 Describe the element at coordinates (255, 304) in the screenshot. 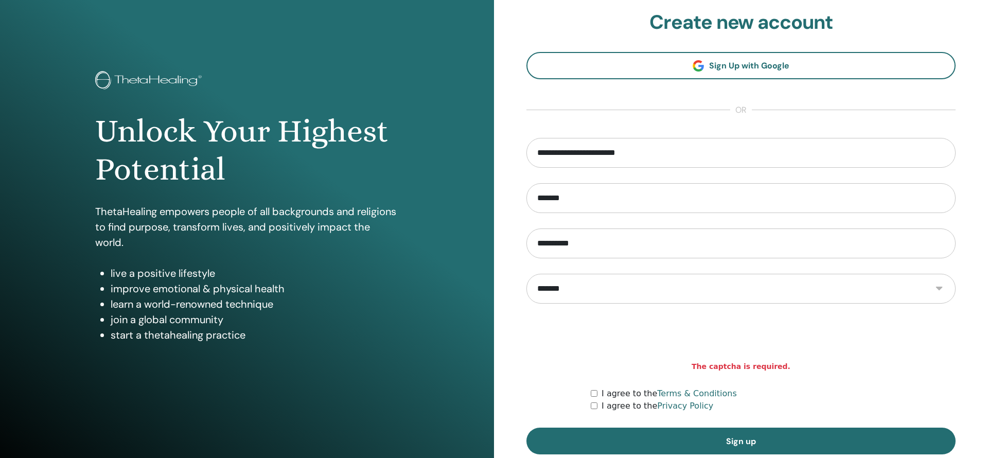

I see `li: learn a world-renowned technique` at that location.